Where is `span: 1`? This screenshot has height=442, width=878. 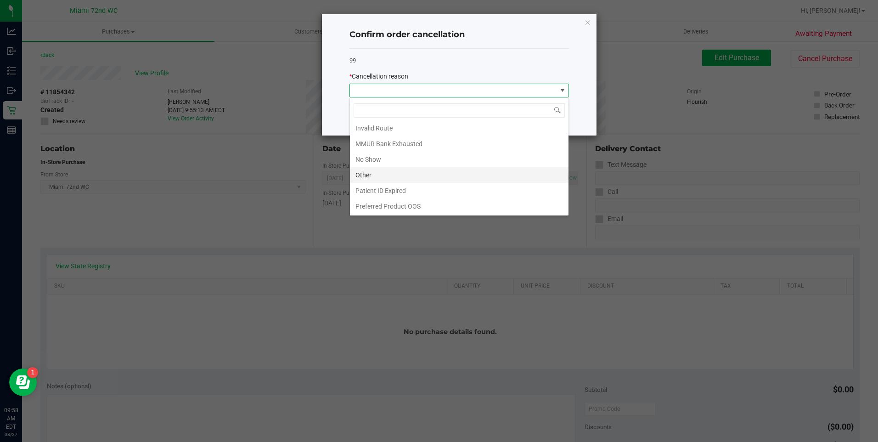 span: 1 is located at coordinates (6, 5).